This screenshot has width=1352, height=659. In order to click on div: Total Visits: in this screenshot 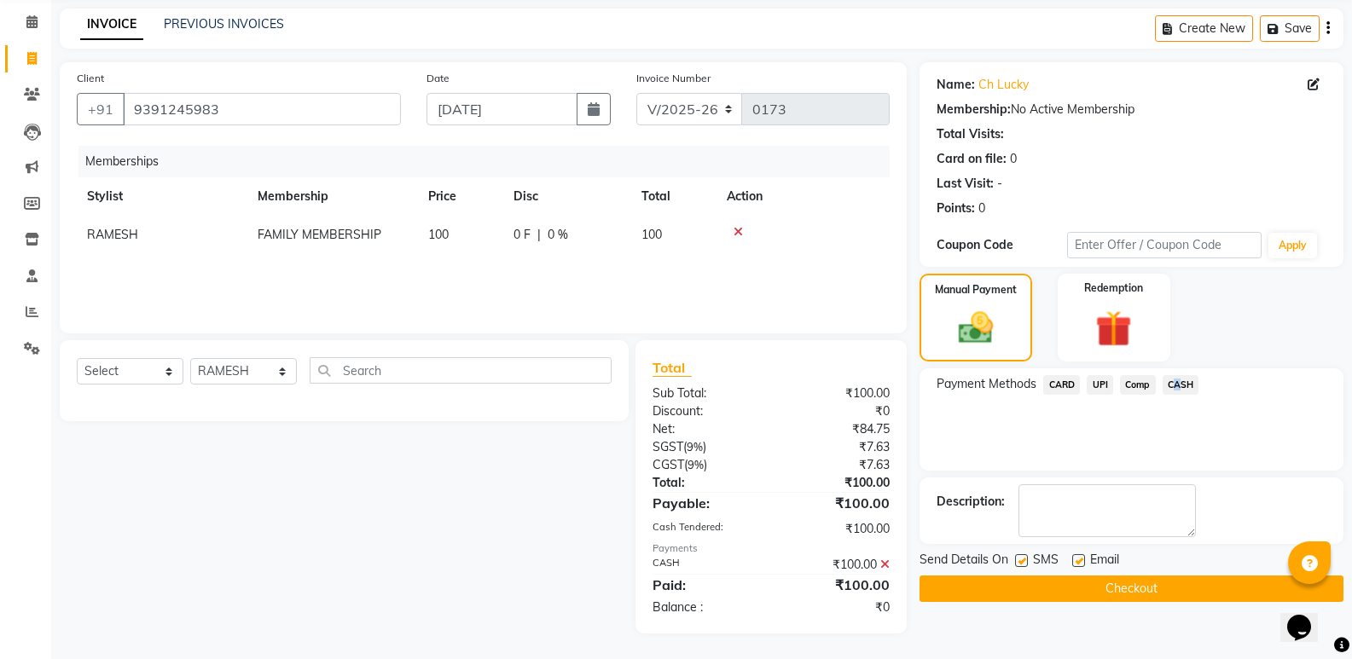, I will do `click(970, 134)`.